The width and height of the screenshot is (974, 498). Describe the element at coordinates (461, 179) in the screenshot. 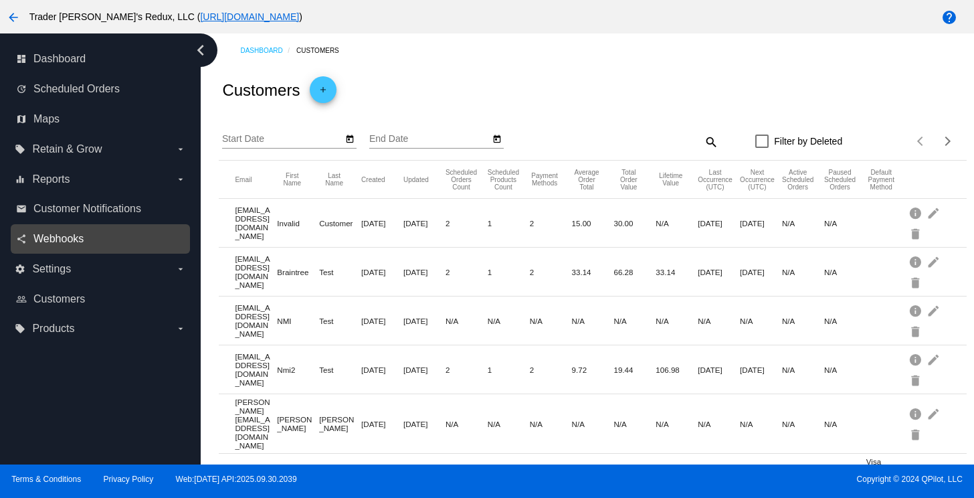

I see `button: Change sorting for TotalScheduledOrdersCount` at that location.